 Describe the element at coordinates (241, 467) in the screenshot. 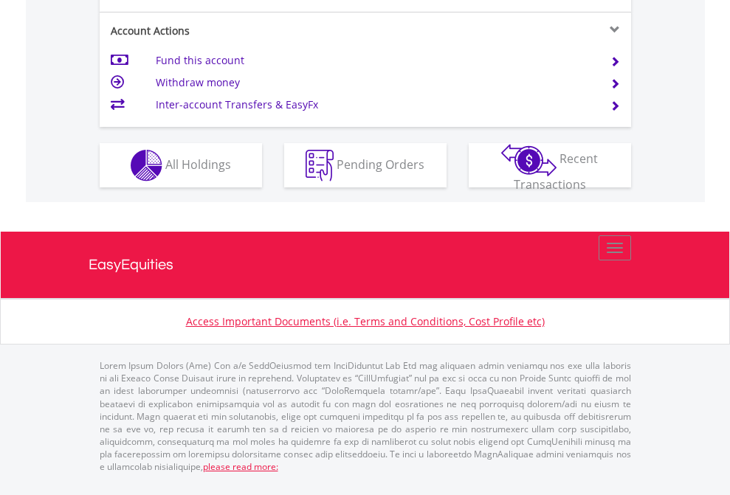

I see `a: please read more:` at that location.